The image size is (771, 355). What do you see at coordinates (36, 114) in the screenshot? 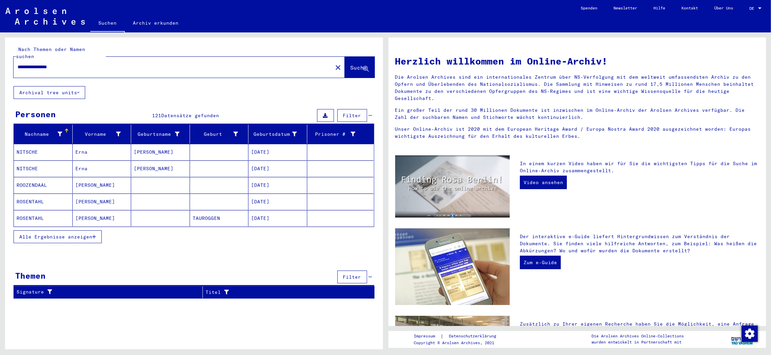
I see `div: Personen` at bounding box center [36, 114].